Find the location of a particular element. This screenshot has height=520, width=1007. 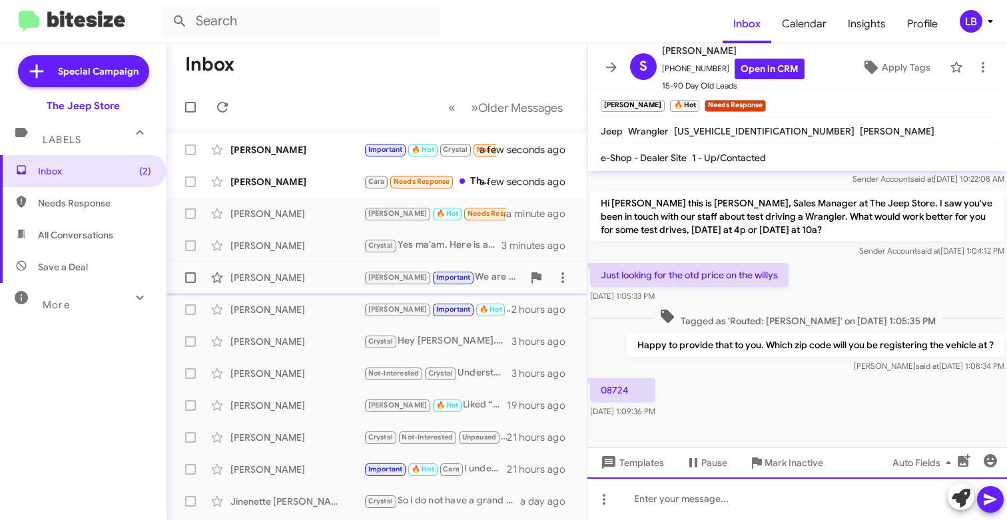

button: Mark Inactive is located at coordinates (786, 463).